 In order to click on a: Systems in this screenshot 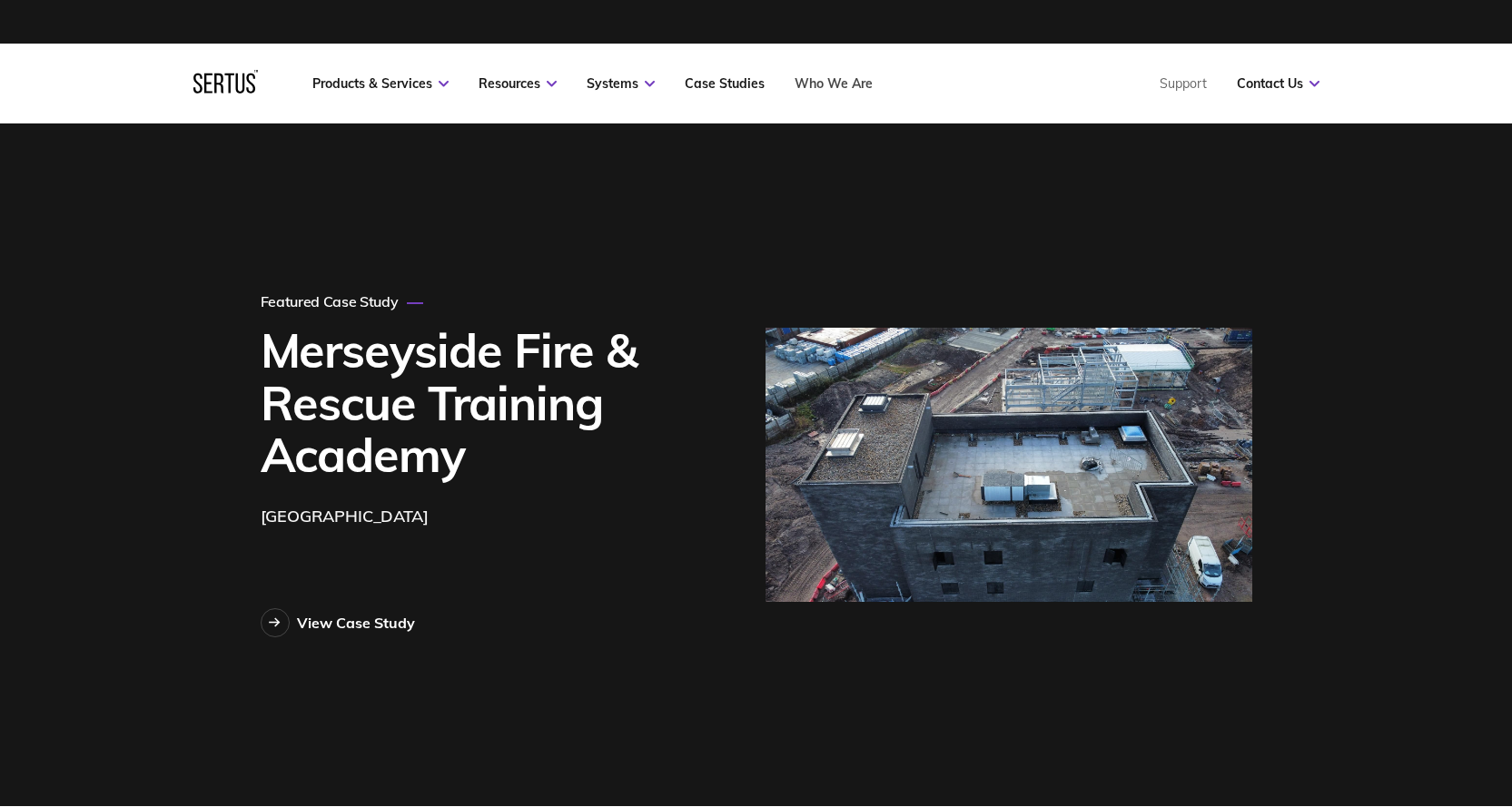, I will do `click(620, 84)`.